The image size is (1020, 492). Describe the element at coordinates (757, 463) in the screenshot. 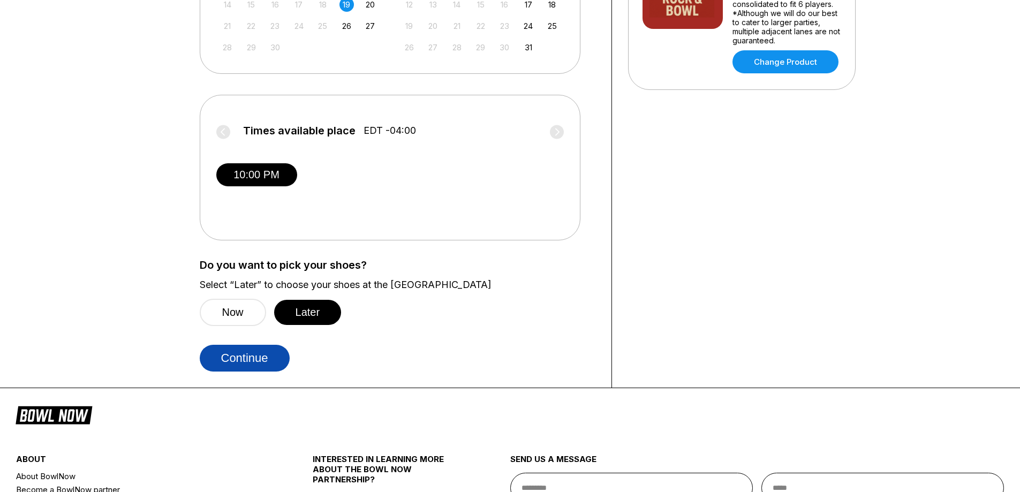

I see `div: send us a message` at that location.